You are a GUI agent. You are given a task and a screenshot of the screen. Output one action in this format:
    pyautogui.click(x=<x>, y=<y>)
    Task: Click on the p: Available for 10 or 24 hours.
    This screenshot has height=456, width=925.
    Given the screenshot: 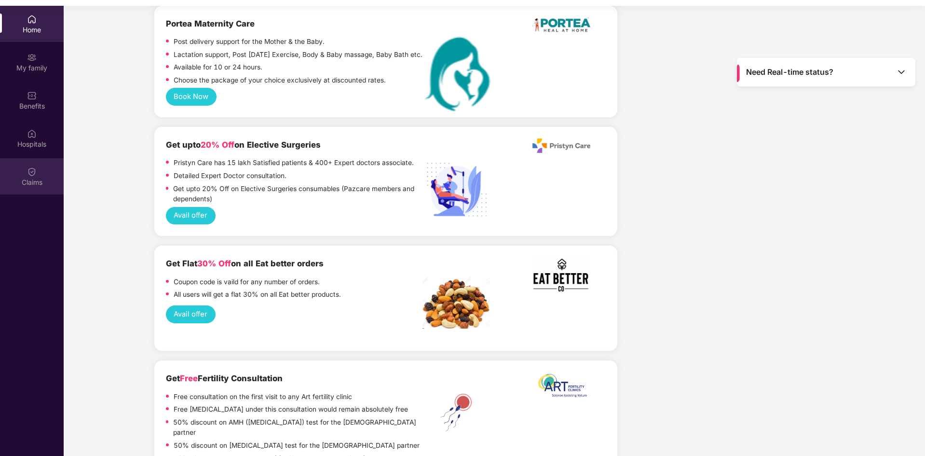 What is the action you would take?
    pyautogui.click(x=218, y=67)
    